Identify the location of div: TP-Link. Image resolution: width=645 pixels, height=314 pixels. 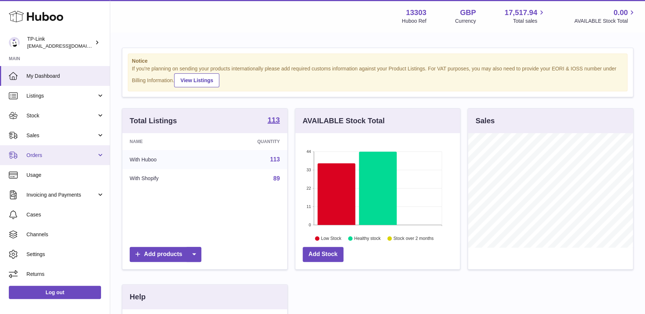
(60, 43).